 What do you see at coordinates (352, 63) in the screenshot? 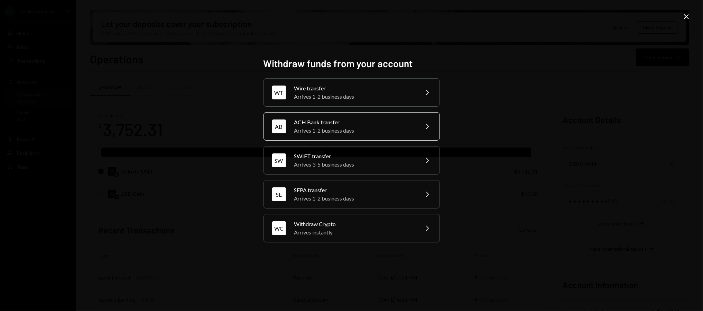
I see `h2: Withdraw funds from your account` at bounding box center [352, 63].